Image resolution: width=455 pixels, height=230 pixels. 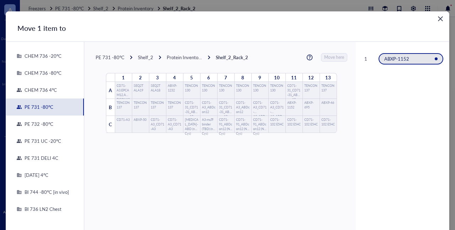 I want to click on div: 4, so click(x=174, y=78).